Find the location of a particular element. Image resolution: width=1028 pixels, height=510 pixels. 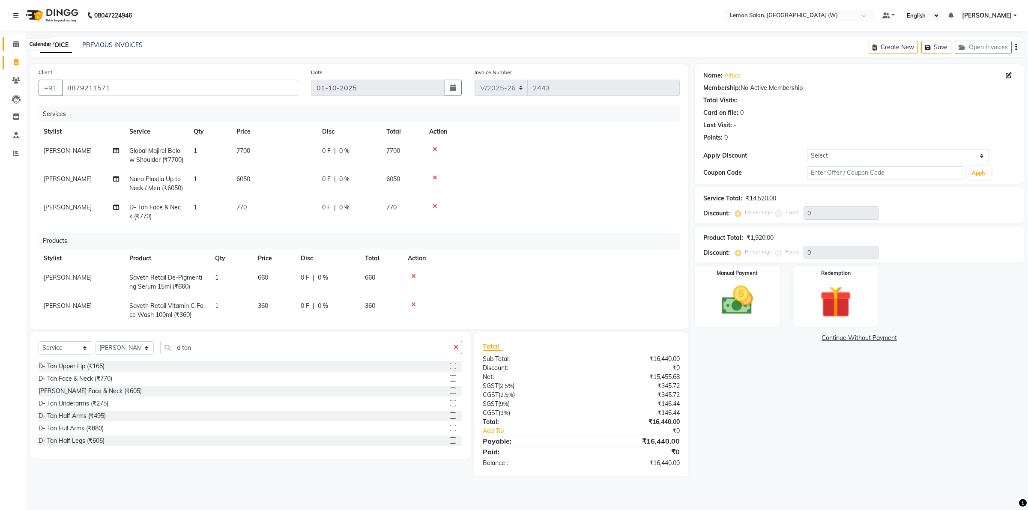

label: Manual Payment is located at coordinates (737, 273).